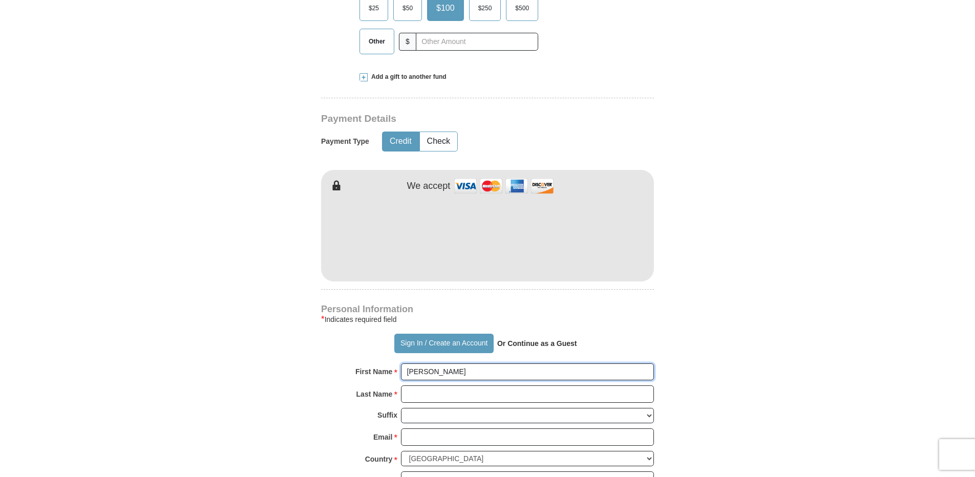 The height and width of the screenshot is (477, 975). I want to click on span: $50, so click(408, 8).